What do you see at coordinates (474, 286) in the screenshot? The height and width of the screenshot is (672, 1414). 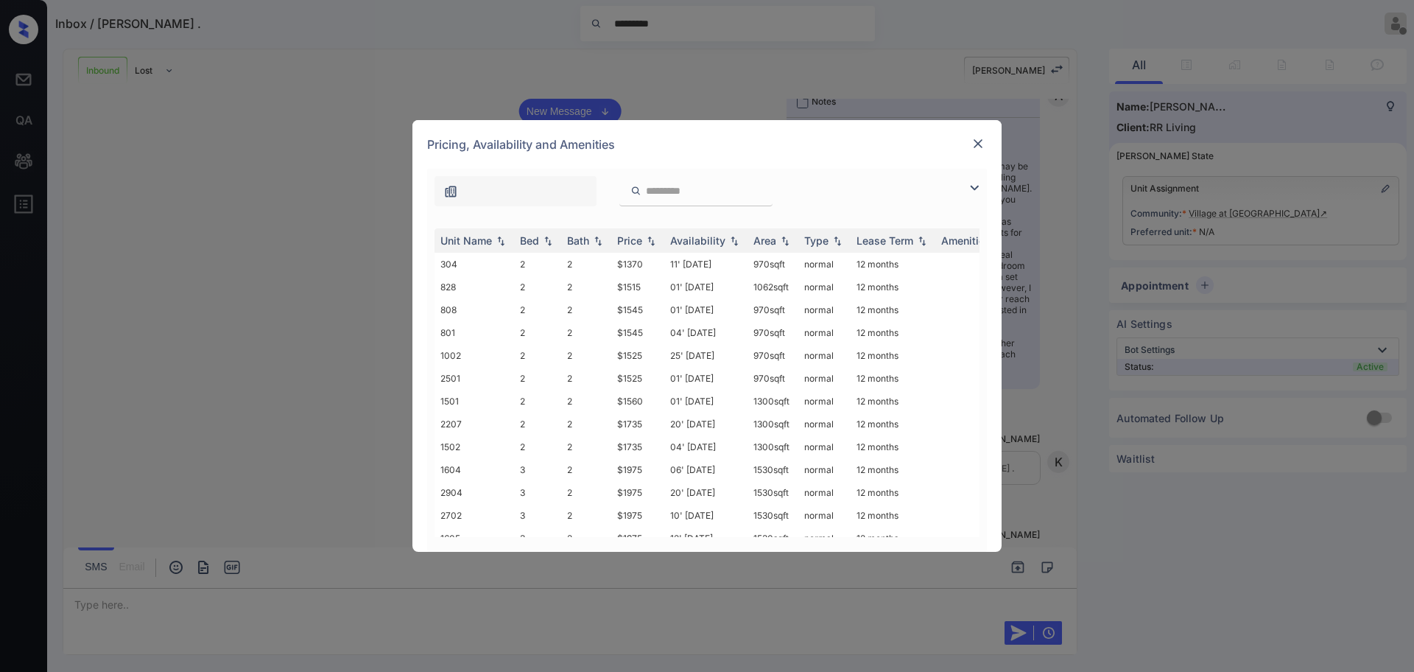 I see `td: 828` at bounding box center [474, 286].